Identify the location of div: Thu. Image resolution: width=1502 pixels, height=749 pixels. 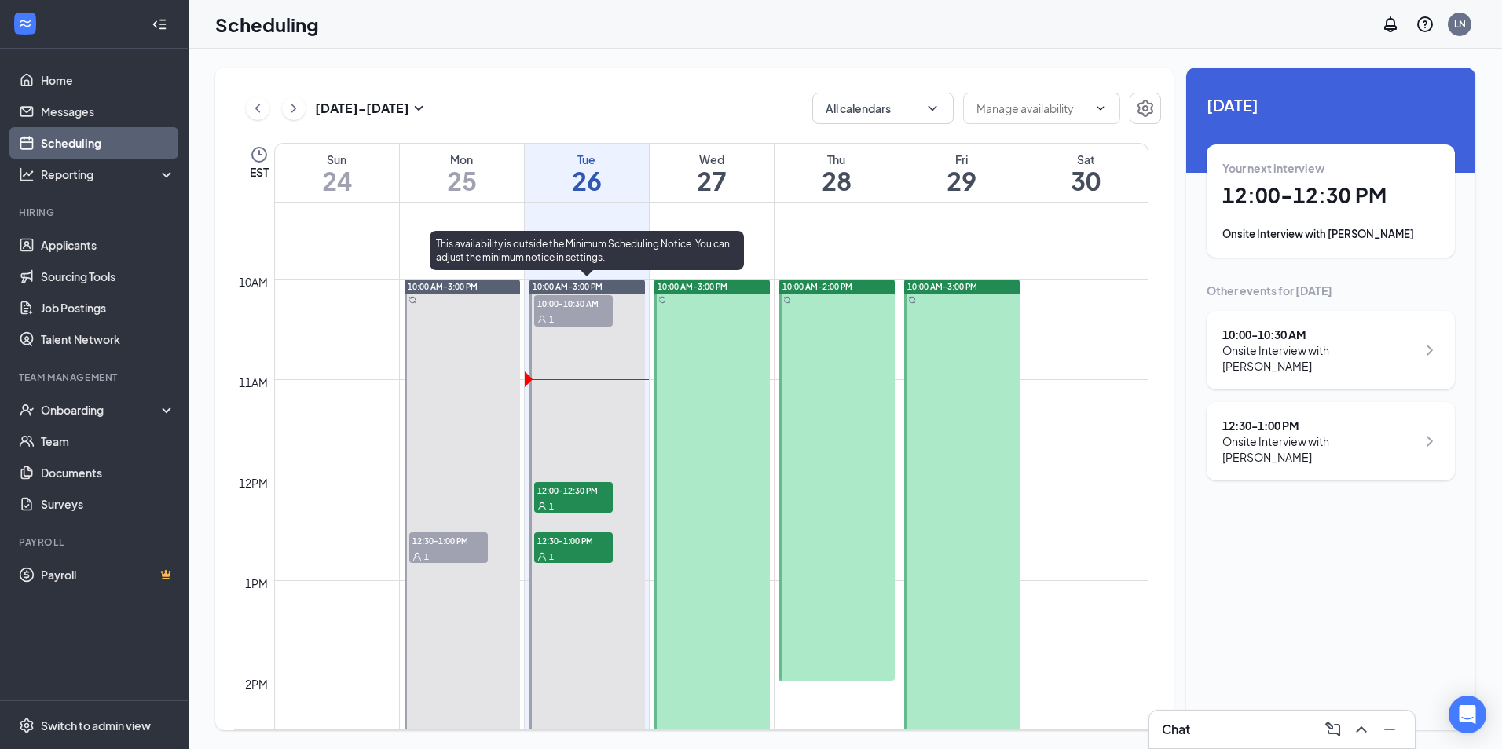
(836, 159).